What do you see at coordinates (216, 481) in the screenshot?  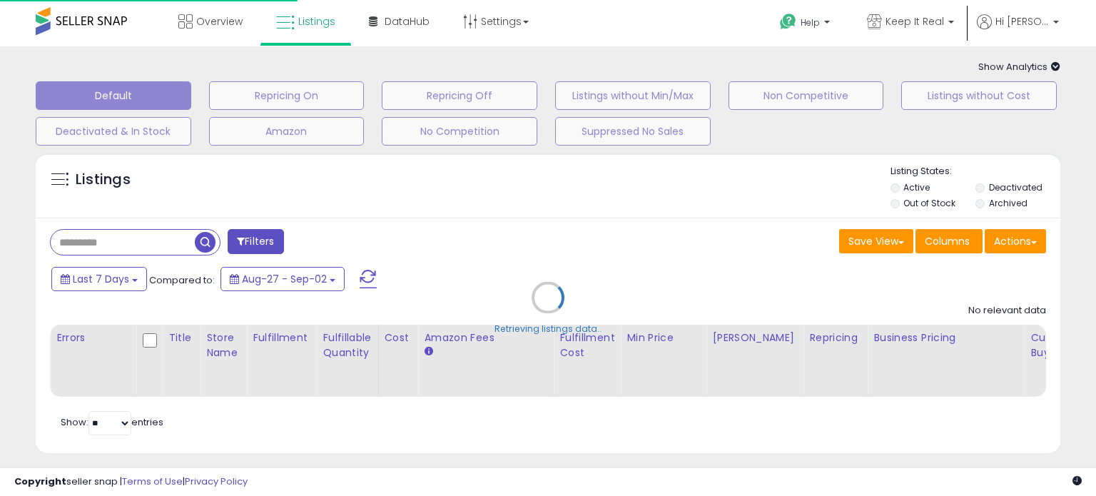 I see `a: Privacy Policy` at bounding box center [216, 481].